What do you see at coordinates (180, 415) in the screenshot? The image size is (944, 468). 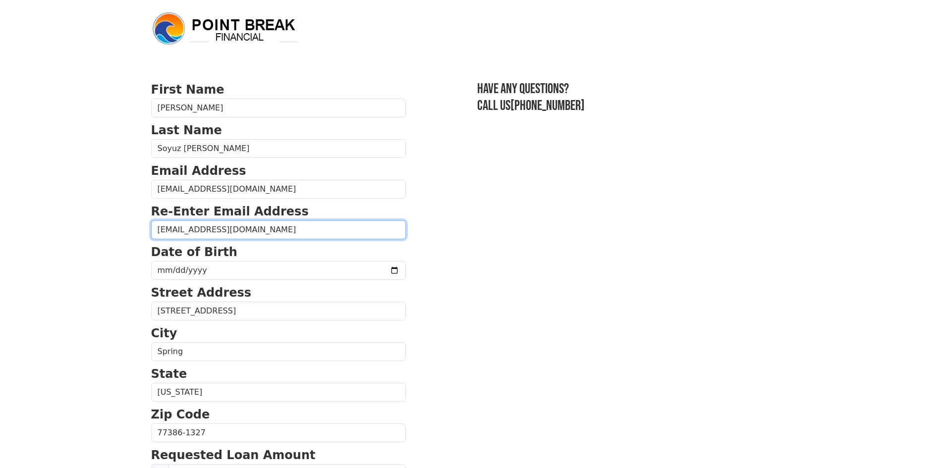 I see `strong: Zip Code` at bounding box center [180, 415].